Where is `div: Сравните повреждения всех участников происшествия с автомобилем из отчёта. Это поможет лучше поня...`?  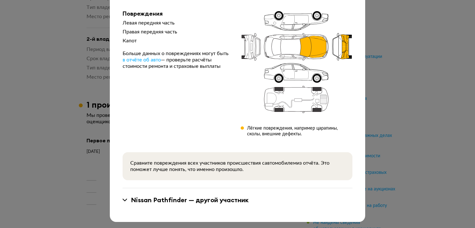 div: Сравните повреждения всех участников происшествия с автомобилем из отчёта. Это поможет лучше поня... is located at coordinates (237, 167).